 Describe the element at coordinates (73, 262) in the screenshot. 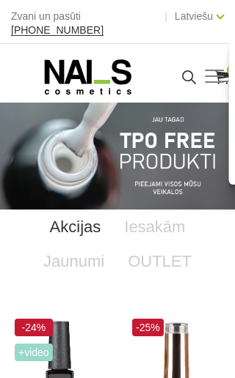

I see `a: Jaunumi` at that location.